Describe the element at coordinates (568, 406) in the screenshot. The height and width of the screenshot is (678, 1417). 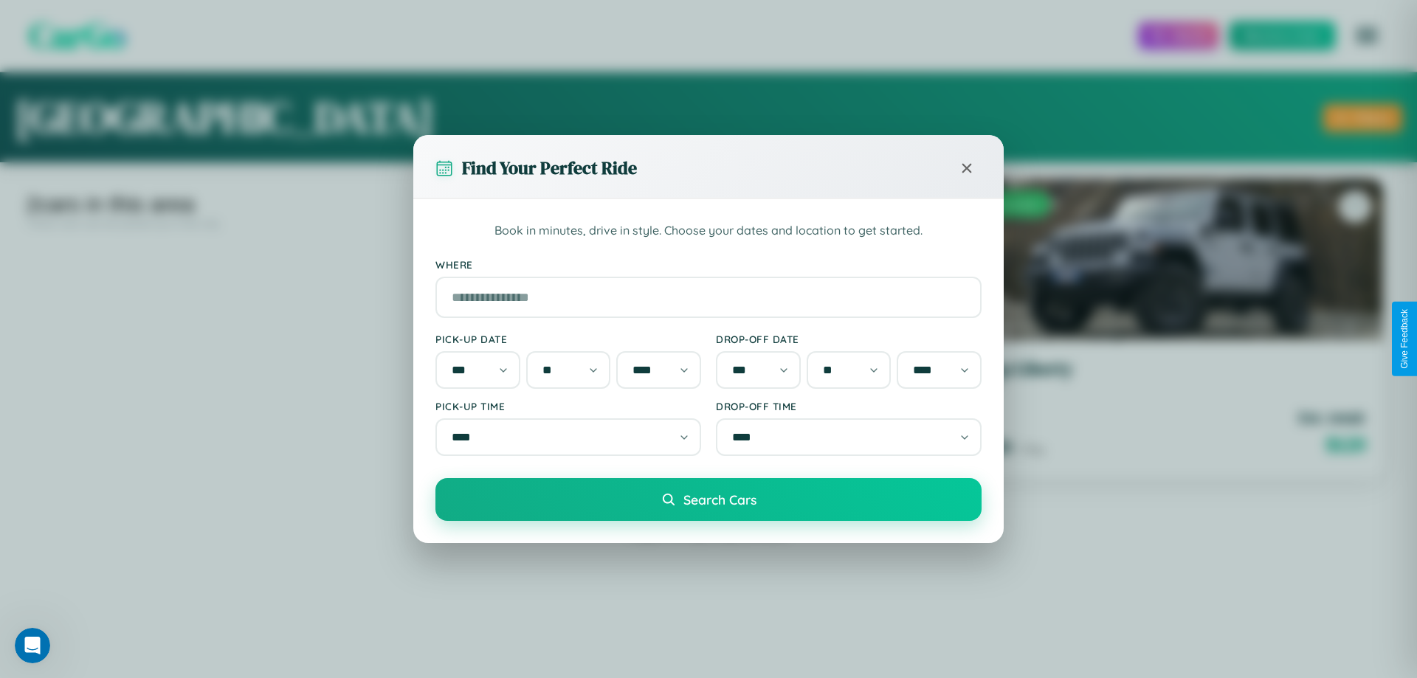
I see `label: Pick-up Time` at that location.